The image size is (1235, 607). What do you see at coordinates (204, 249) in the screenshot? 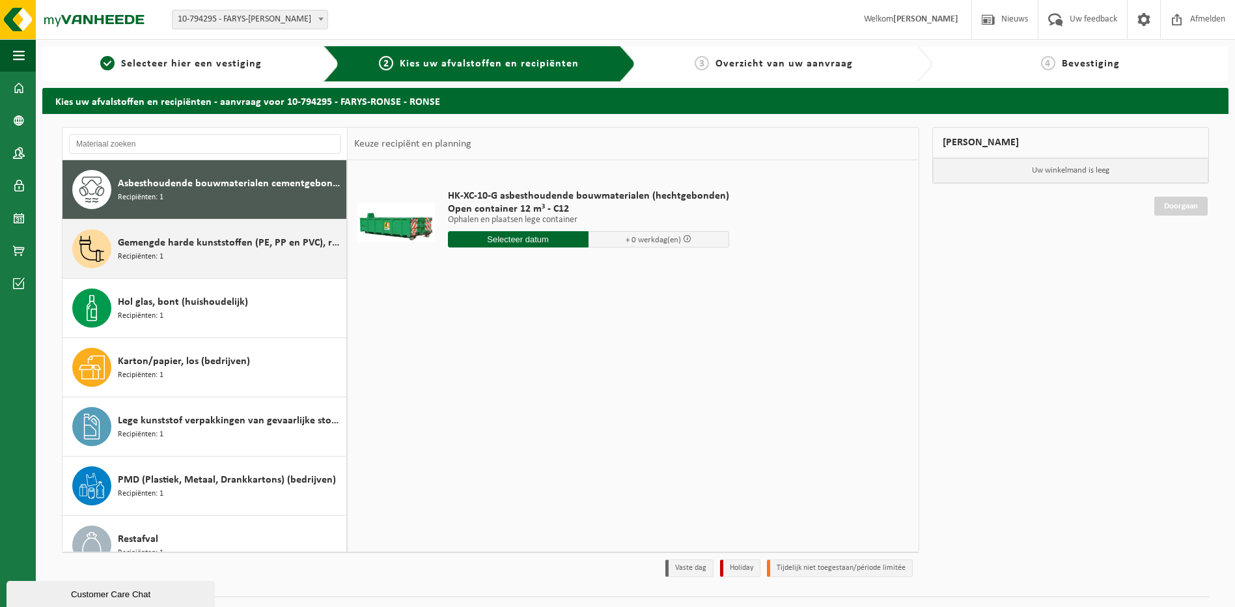
I see `button: Gemengde harde kunststoffen (PE, PP en PVC), recycleerbaar (industrieel) Recipiënten: 1` at bounding box center [204, 249].